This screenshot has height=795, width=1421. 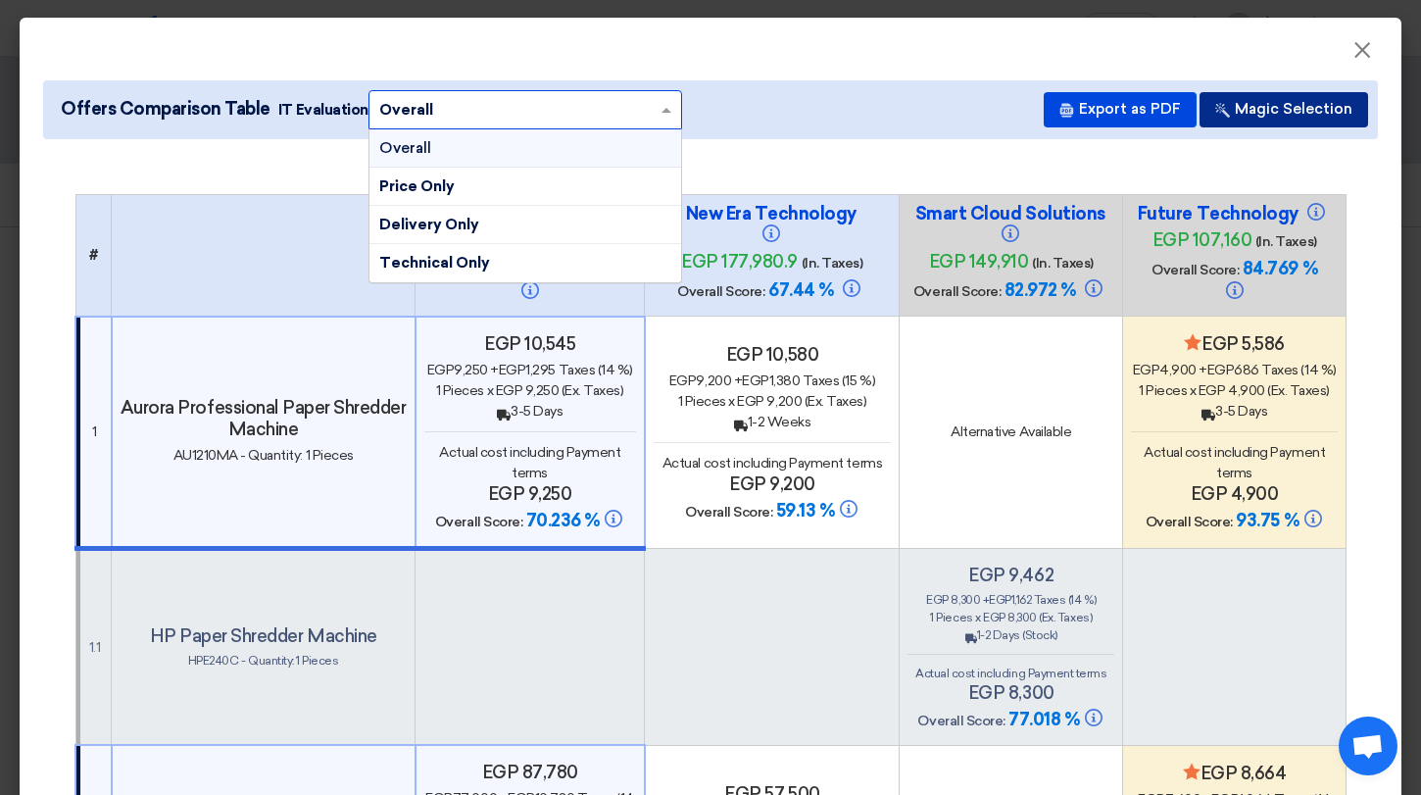 I want to click on h4: egp 10,545, so click(x=530, y=344).